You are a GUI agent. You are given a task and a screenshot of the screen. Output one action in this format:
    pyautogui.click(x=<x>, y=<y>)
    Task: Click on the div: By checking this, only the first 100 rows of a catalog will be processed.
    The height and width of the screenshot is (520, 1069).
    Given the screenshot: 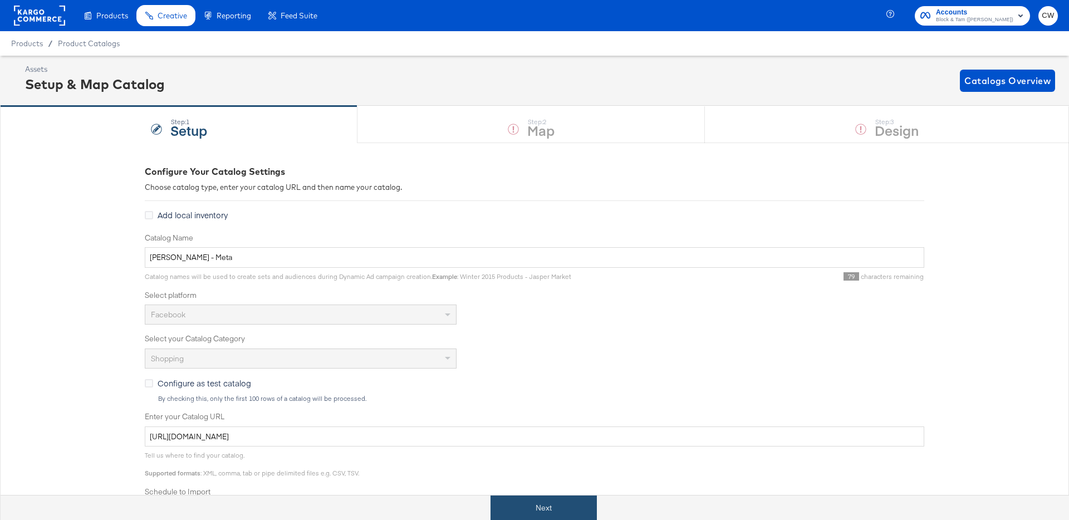 What is the action you would take?
    pyautogui.click(x=541, y=399)
    